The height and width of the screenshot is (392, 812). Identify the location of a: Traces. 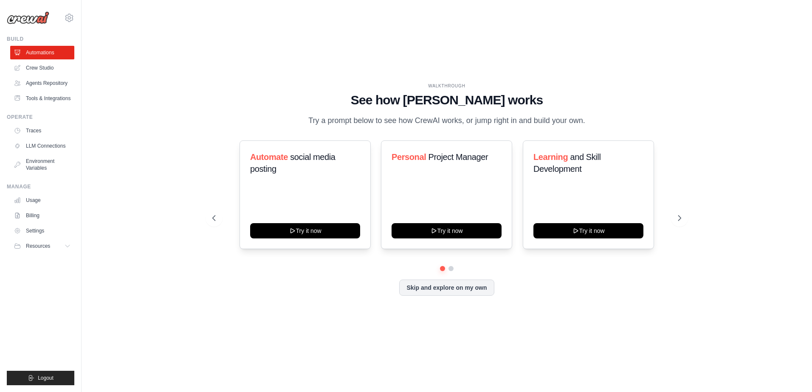
(42, 131).